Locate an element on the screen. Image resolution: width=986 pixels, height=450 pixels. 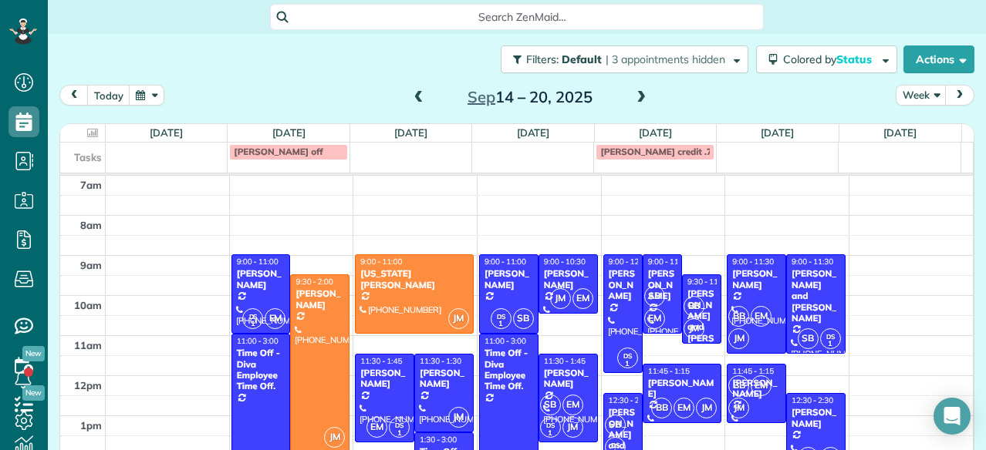
span: Colored by is located at coordinates (830, 59).